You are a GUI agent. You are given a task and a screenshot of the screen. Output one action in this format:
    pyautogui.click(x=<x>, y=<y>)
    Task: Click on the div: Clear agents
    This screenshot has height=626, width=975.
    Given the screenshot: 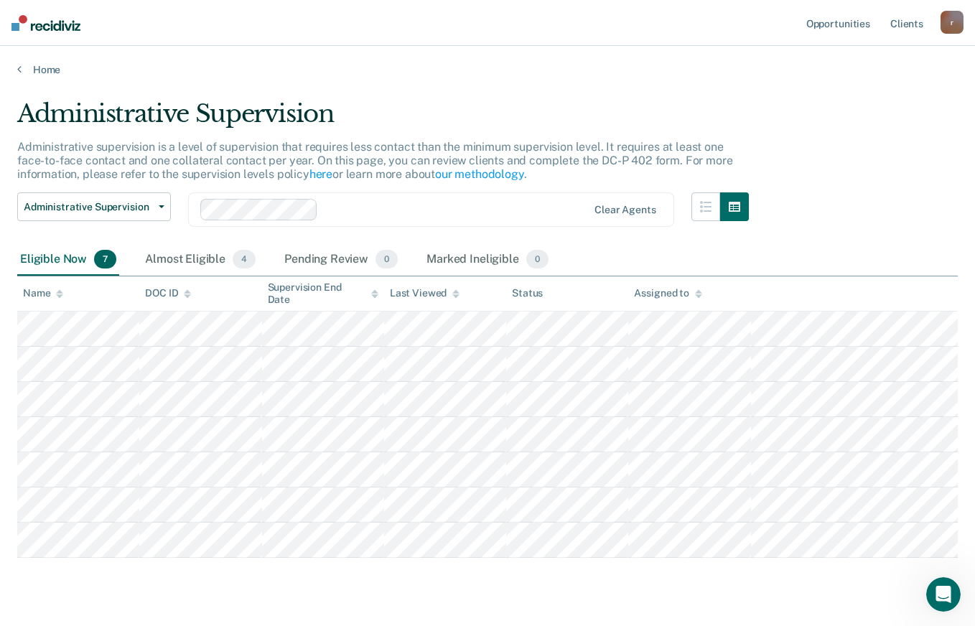 What is the action you would take?
    pyautogui.click(x=625, y=210)
    